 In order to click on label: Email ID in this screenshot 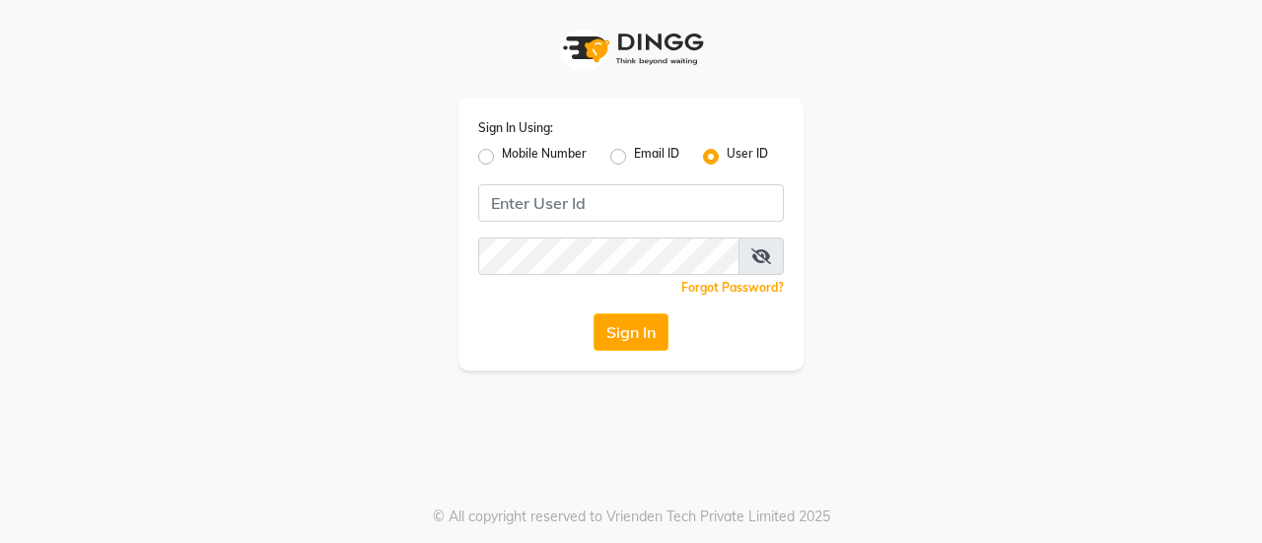, I will do `click(657, 157)`.